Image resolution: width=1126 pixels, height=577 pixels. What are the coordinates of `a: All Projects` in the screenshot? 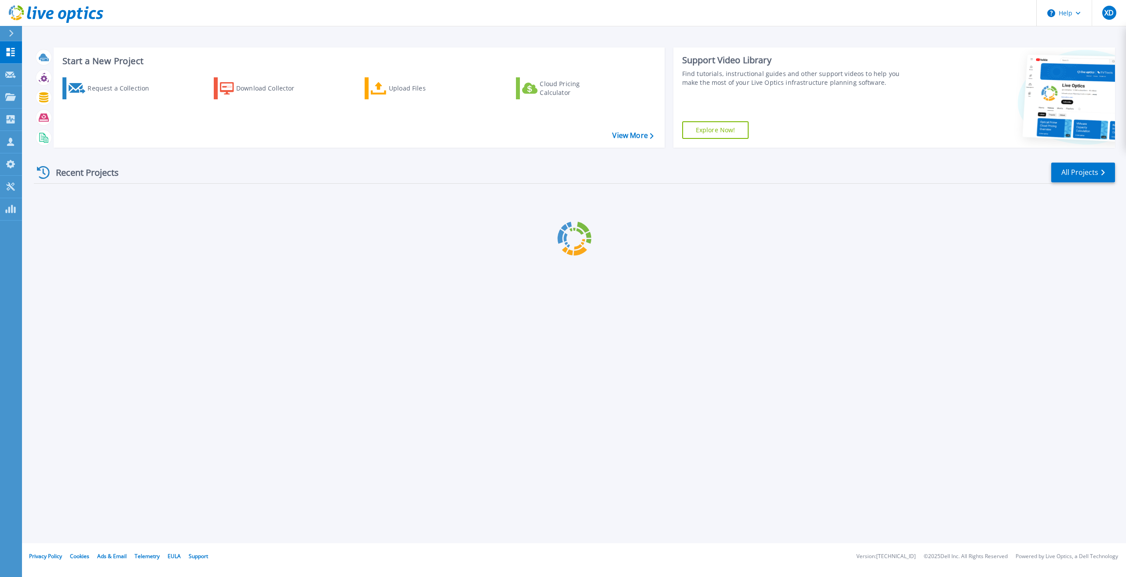 It's located at (1082, 172).